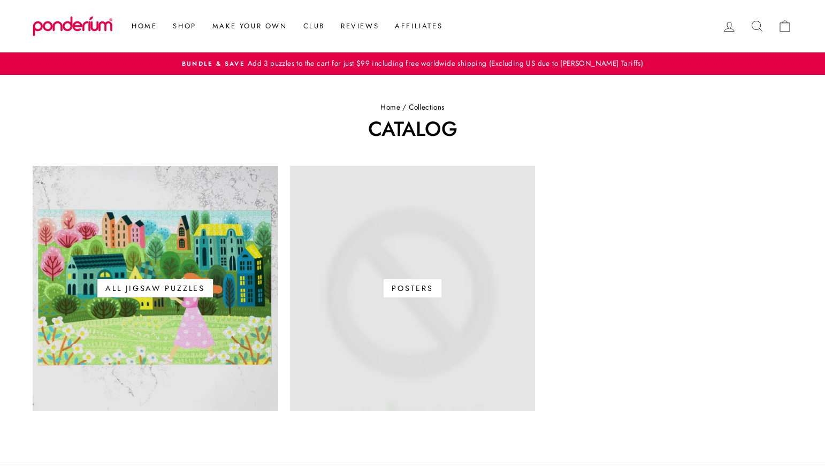 This screenshot has height=468, width=825. Describe the element at coordinates (155, 288) in the screenshot. I see `a: All Jigsaw Puzzles` at that location.